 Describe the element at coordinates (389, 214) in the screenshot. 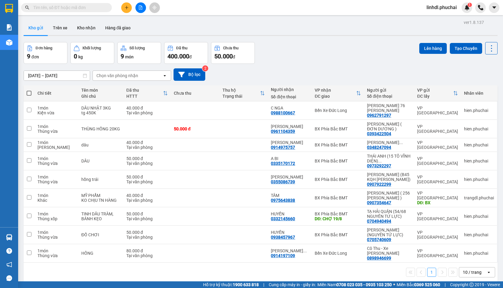

I see `div: TẠ HẢI QUÂN (54/68 NGUYÊN TỬ LỰC)` at that location.